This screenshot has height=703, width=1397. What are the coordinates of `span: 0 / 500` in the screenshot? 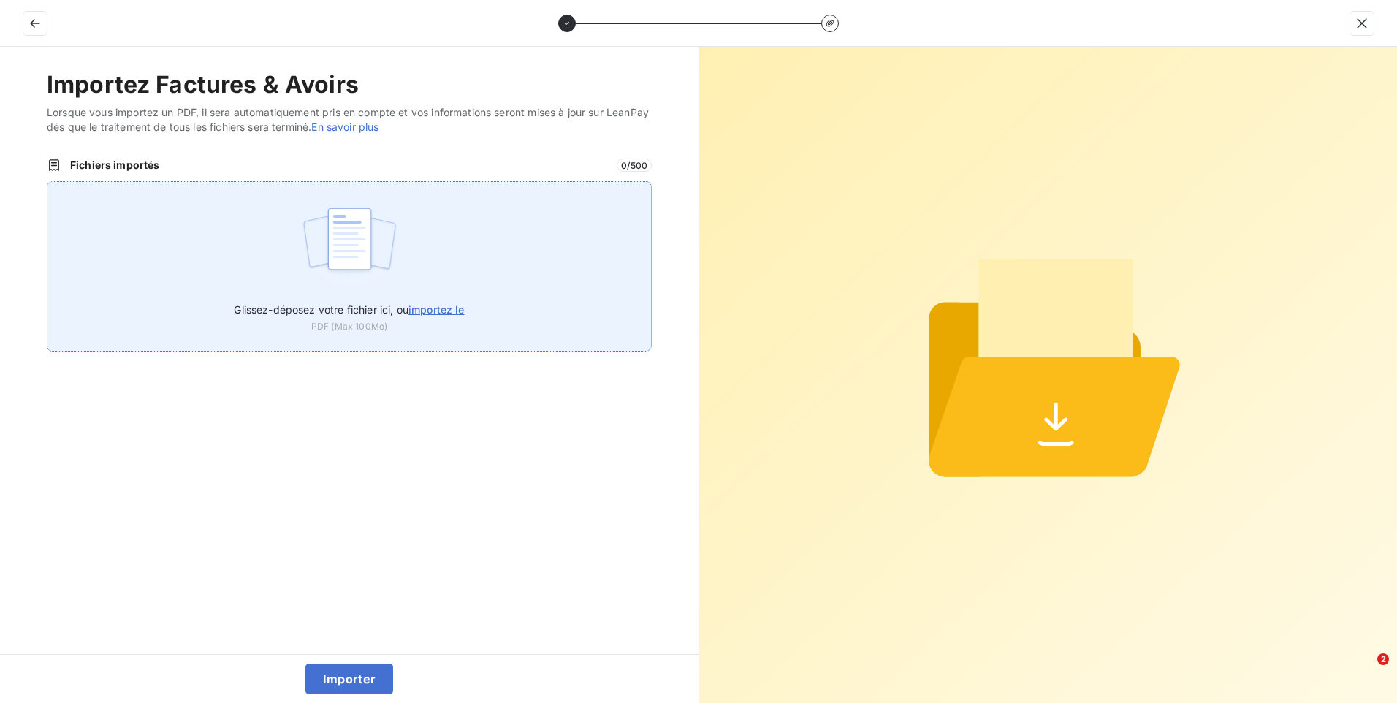 It's located at (634, 165).